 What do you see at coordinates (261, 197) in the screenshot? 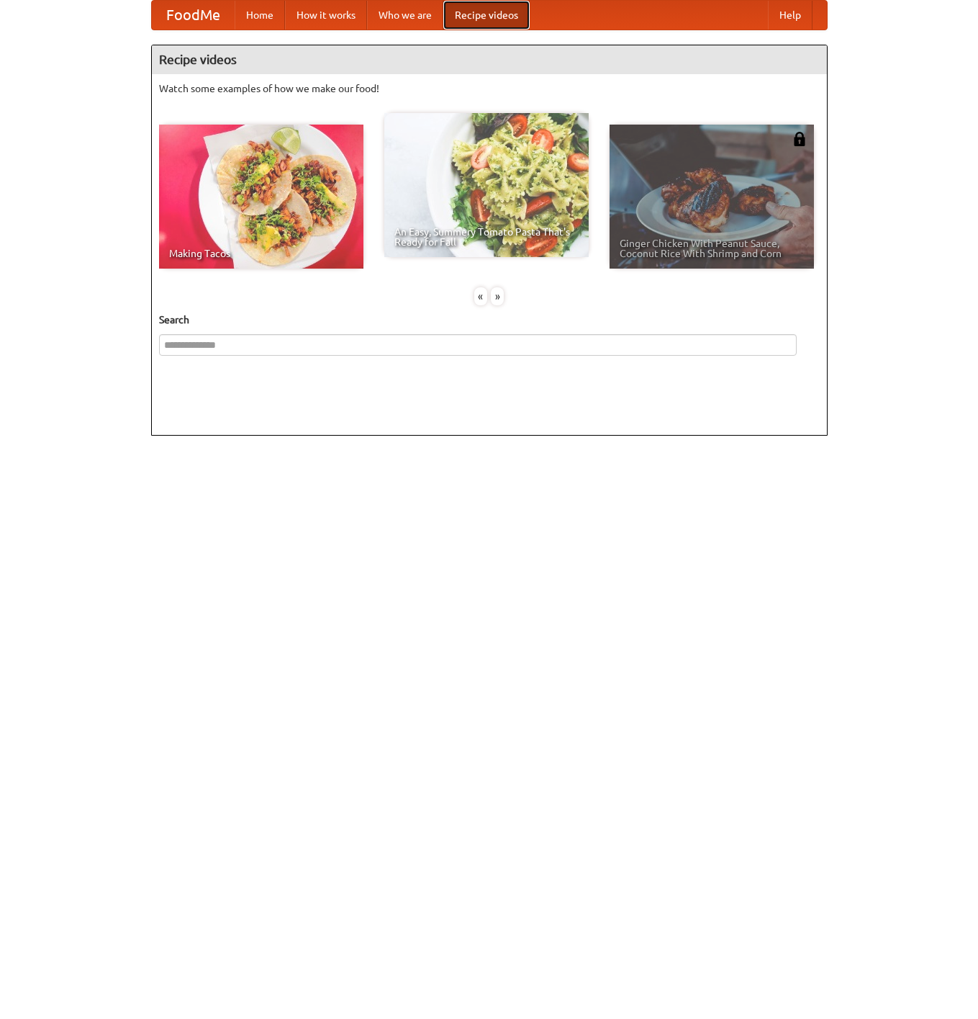
I see `a: Making Tacos` at bounding box center [261, 197].